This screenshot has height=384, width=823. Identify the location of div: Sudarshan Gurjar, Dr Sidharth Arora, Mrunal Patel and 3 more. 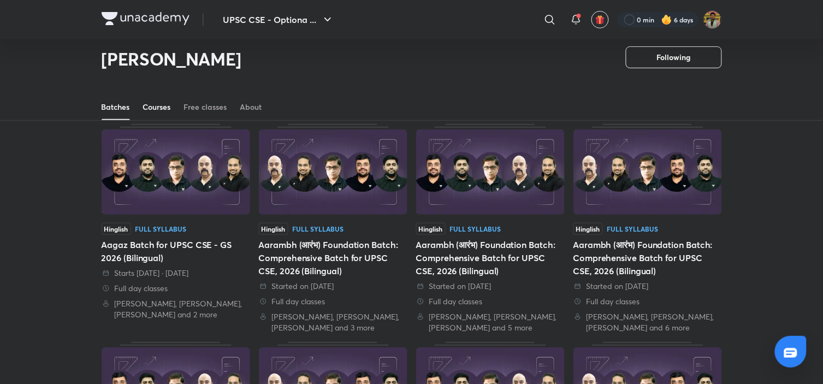
(333, 322).